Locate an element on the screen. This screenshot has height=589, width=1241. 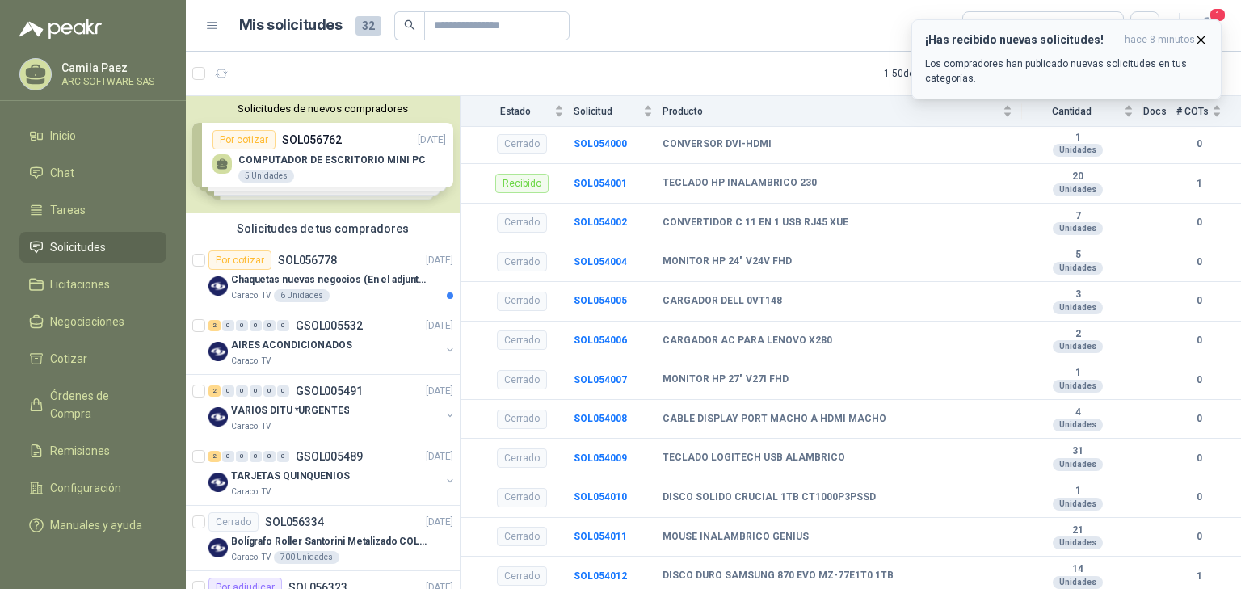
span: Remisiones is located at coordinates (80, 451).